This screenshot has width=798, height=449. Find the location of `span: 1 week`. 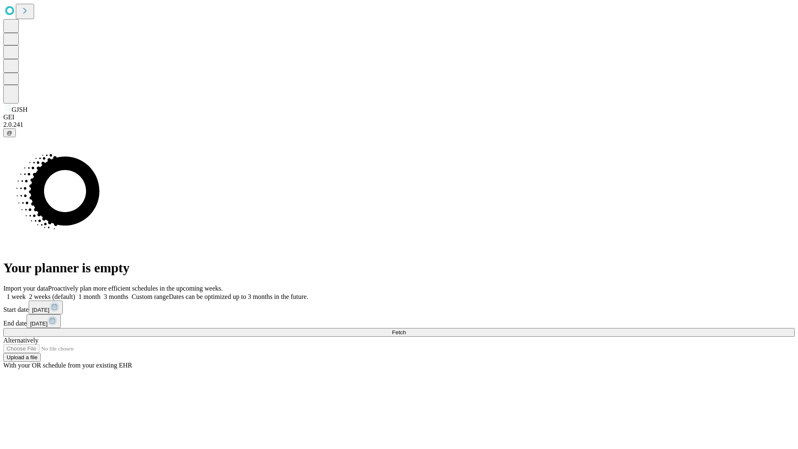

span: 1 week is located at coordinates (16, 296).